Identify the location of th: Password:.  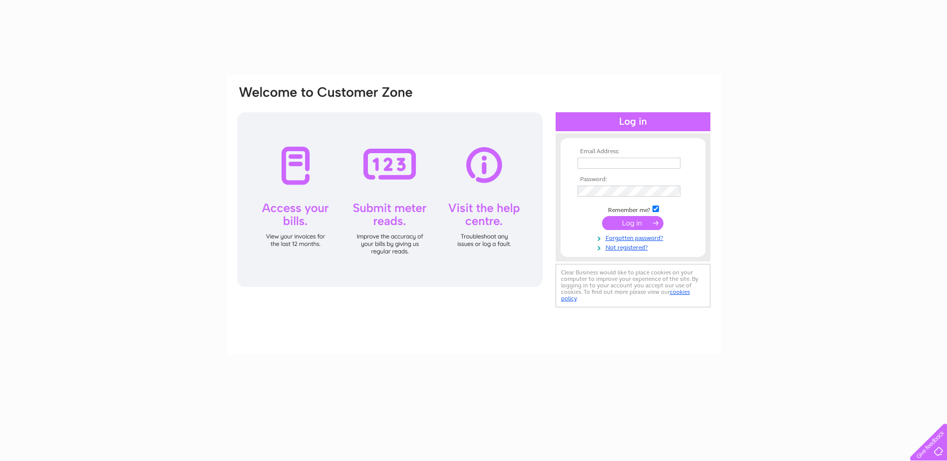
(633, 180).